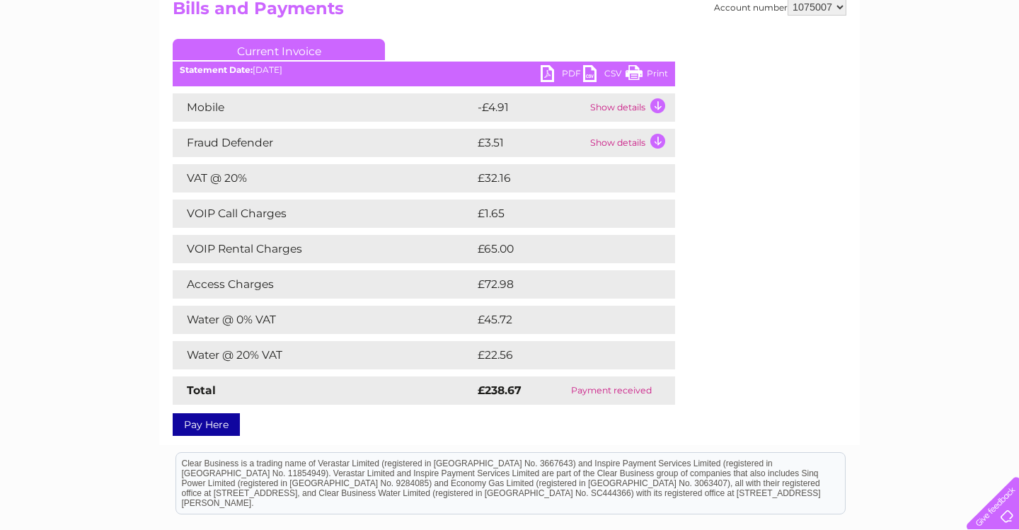 Image resolution: width=1019 pixels, height=530 pixels. What do you see at coordinates (560, 178) in the screenshot?
I see `td: £32.16` at bounding box center [560, 178].